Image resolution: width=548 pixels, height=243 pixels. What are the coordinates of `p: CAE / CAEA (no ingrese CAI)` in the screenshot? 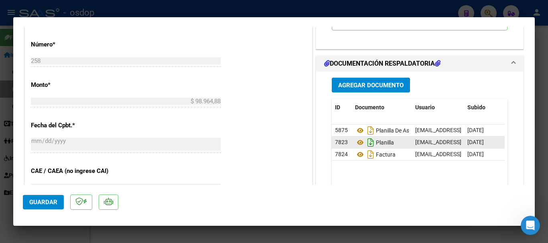 It's located at (72, 171).